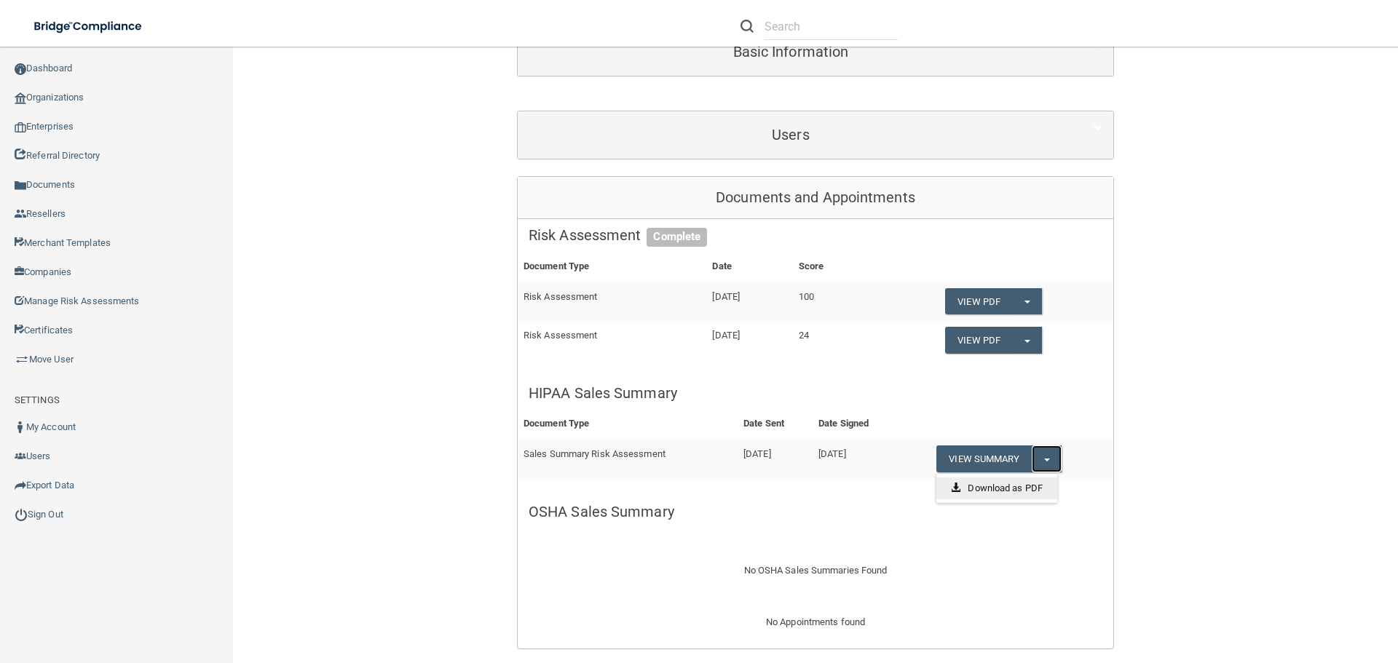  I want to click on div: Documents and Appointments, so click(815, 198).